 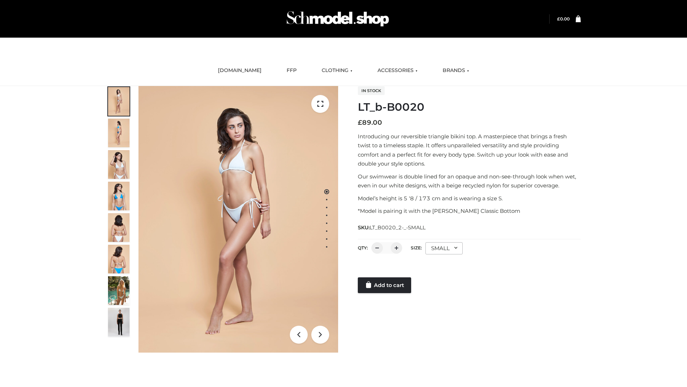 I want to click on p: Our swimwear is double lined for an opaque and non-see-through look when wet, even in our white d..., so click(x=469, y=181).